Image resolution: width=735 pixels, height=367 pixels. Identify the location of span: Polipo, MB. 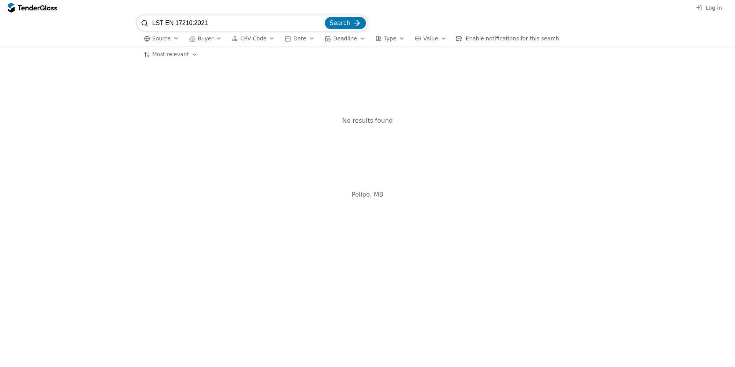
(367, 194).